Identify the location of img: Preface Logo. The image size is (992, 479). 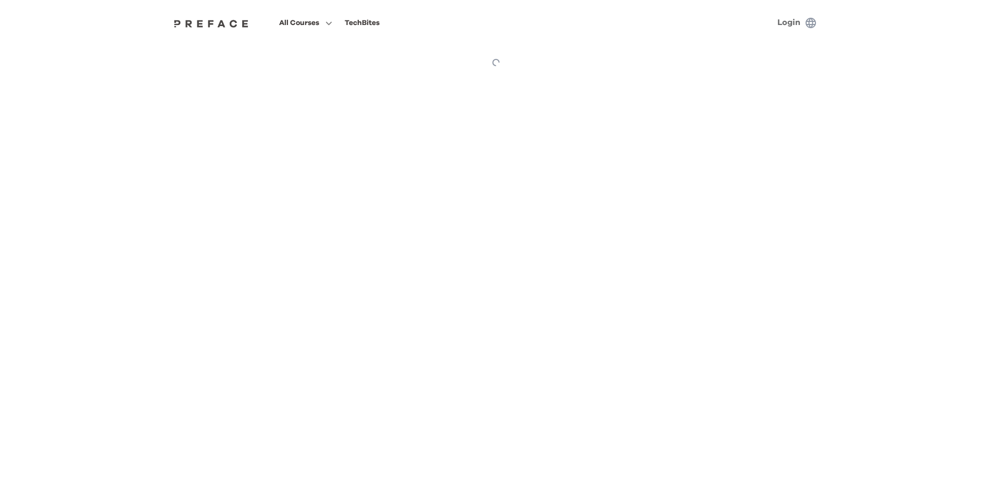
(211, 23).